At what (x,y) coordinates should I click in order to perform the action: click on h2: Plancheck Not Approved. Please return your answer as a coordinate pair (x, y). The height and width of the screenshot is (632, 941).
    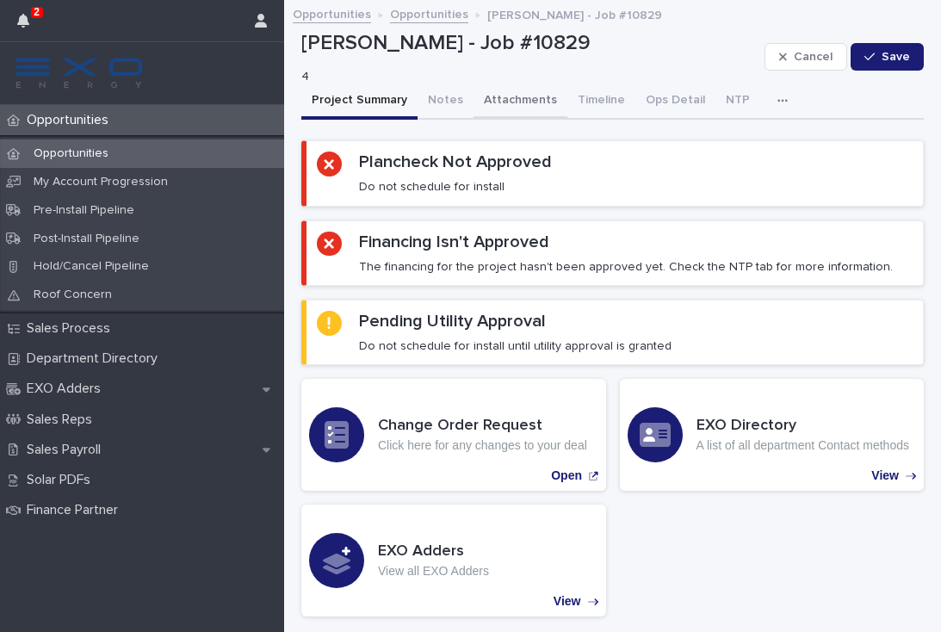
    Looking at the image, I should click on (456, 162).